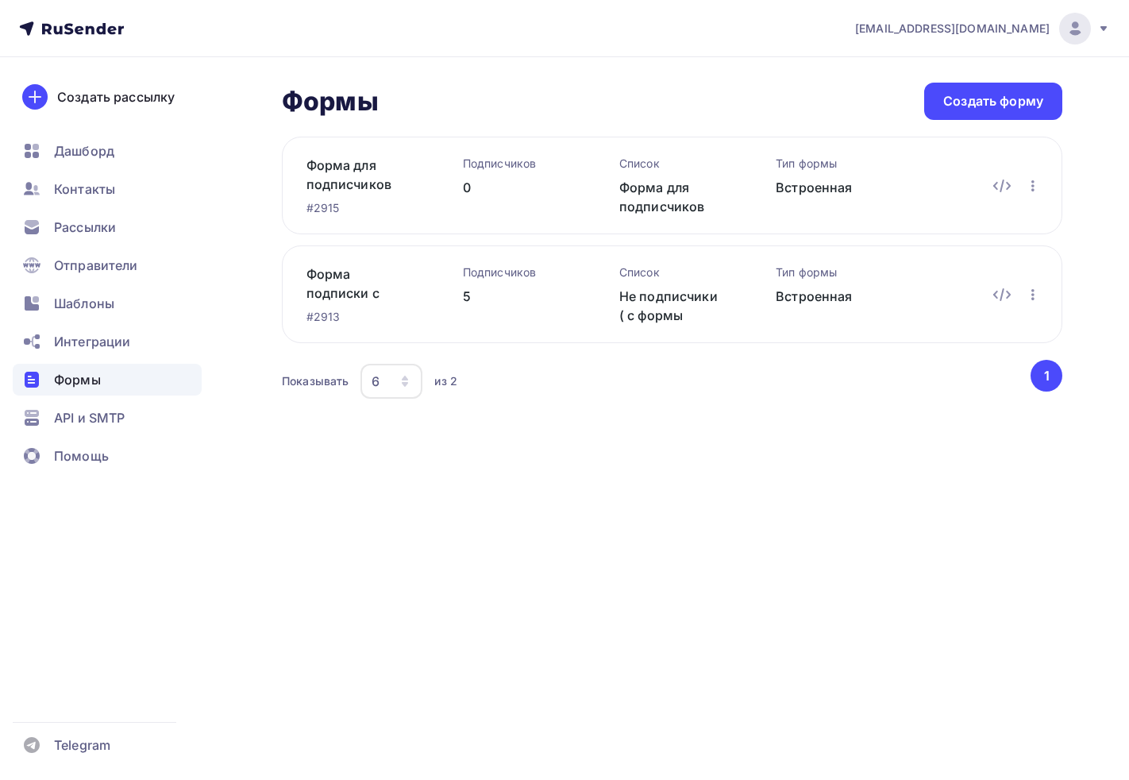 This screenshot has height=780, width=1129. What do you see at coordinates (1046, 376) in the screenshot?
I see `ul: Pagination` at bounding box center [1046, 376].